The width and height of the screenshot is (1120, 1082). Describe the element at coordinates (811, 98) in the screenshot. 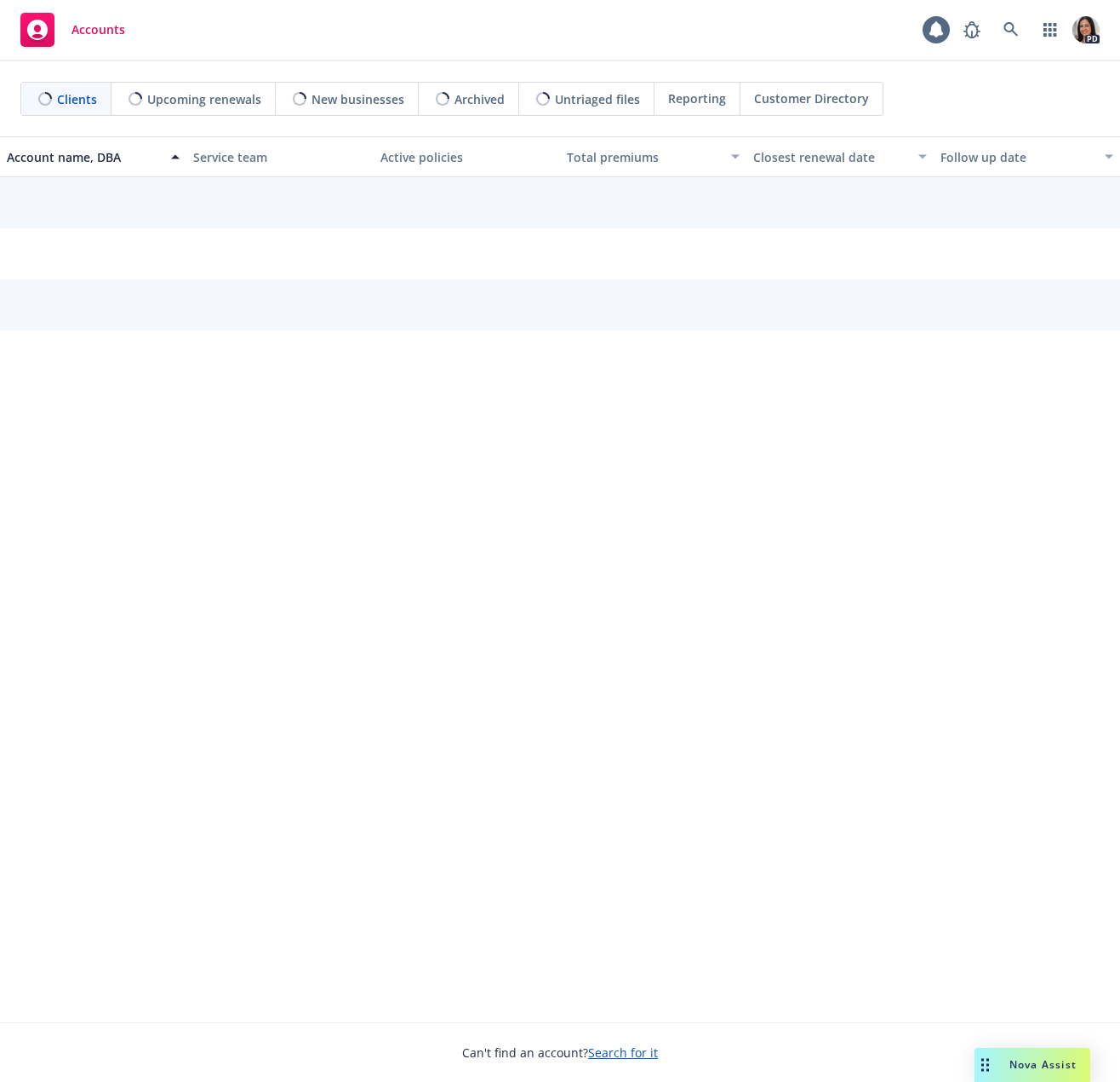

I see `span: Customer Directory` at that location.